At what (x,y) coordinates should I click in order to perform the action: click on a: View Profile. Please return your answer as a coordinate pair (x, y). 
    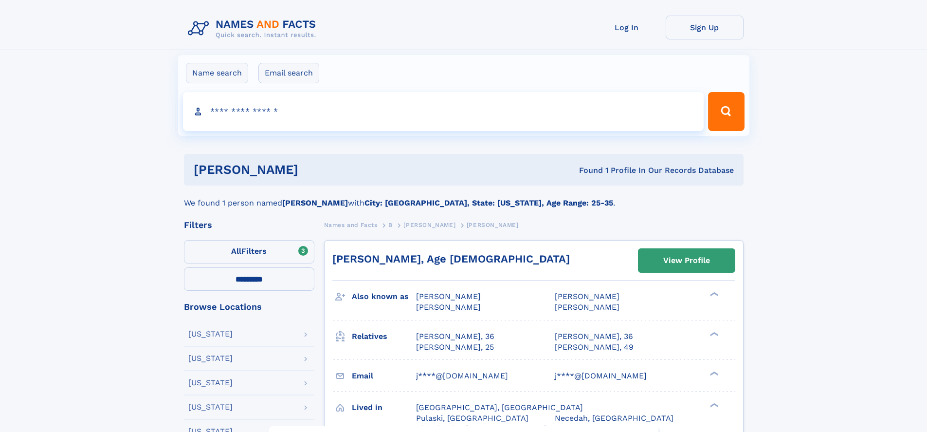
    Looking at the image, I should click on (687, 260).